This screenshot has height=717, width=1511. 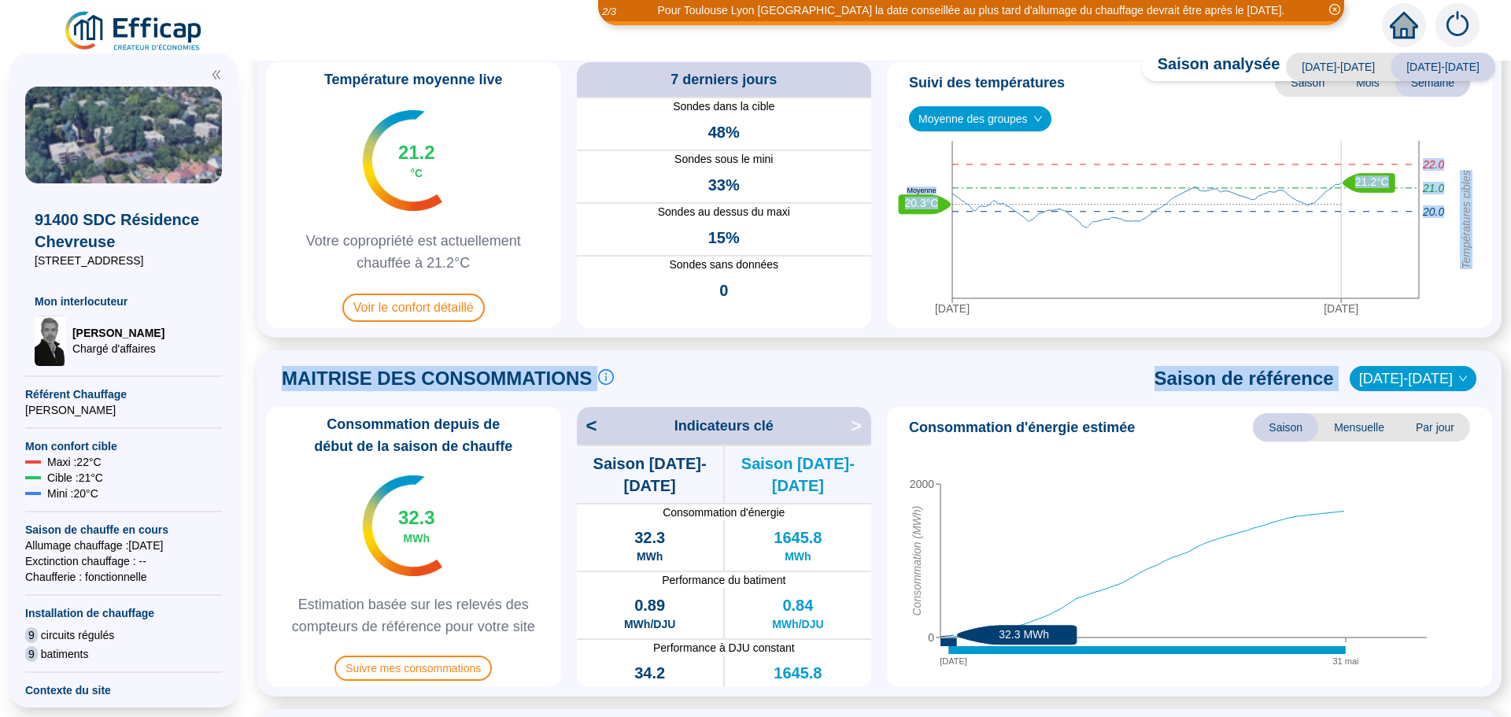 What do you see at coordinates (1372, 182) in the screenshot?
I see `text: 21.2°C` at bounding box center [1372, 182].